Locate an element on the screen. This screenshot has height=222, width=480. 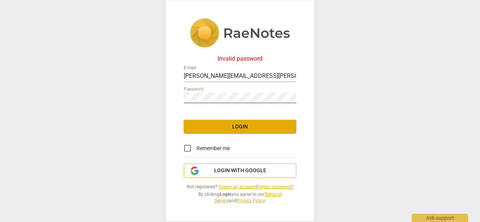
label: E-mail is located at coordinates (190, 68).